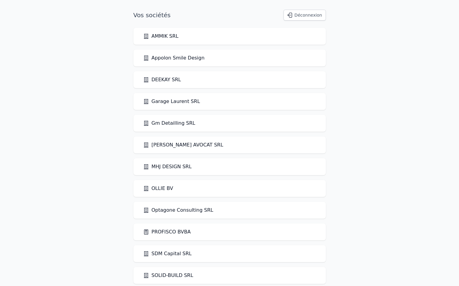 The height and width of the screenshot is (286, 459). What do you see at coordinates (167, 232) in the screenshot?
I see `a: PROFISCO BVBA` at bounding box center [167, 232].